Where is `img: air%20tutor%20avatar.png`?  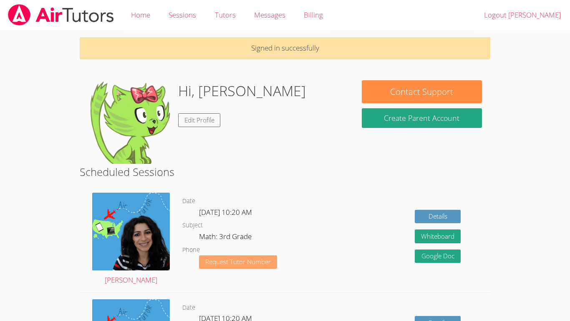 img: air%20tutor%20avatar.png is located at coordinates (131, 231).